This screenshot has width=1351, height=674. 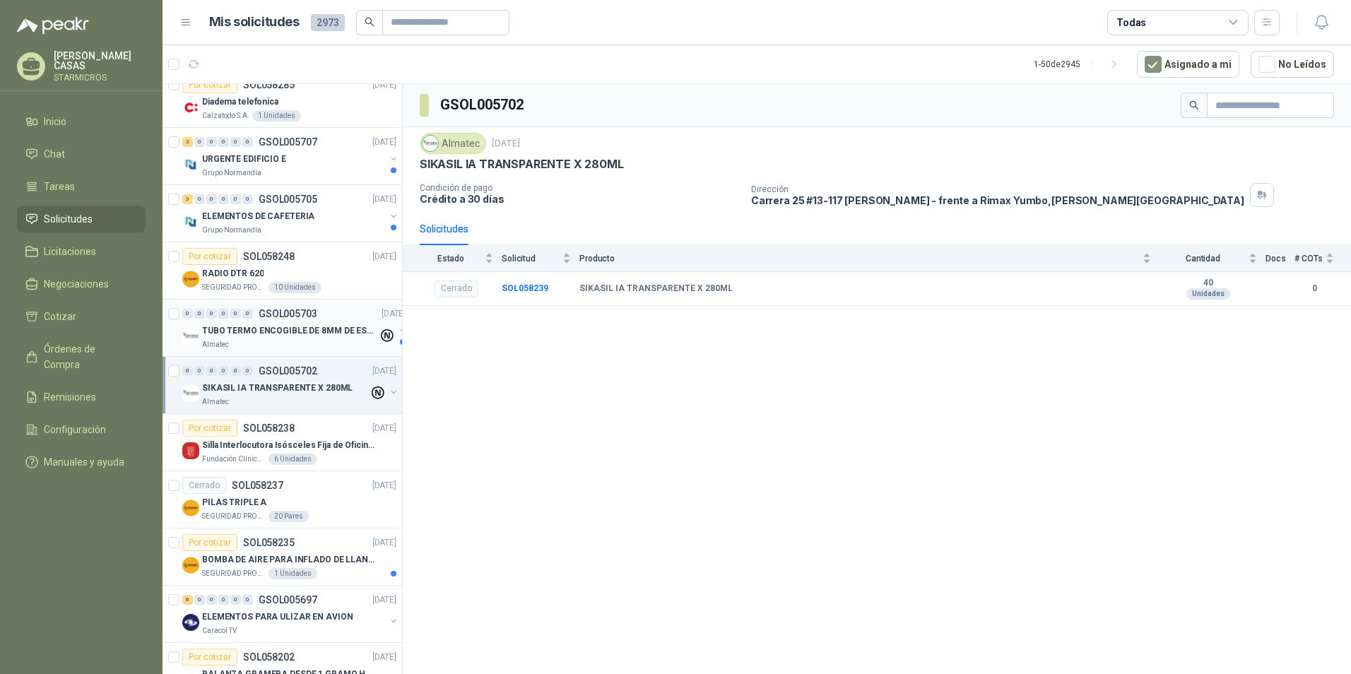 What do you see at coordinates (88, 357) in the screenshot?
I see `span: Órdenes de Compra` at bounding box center [88, 357].